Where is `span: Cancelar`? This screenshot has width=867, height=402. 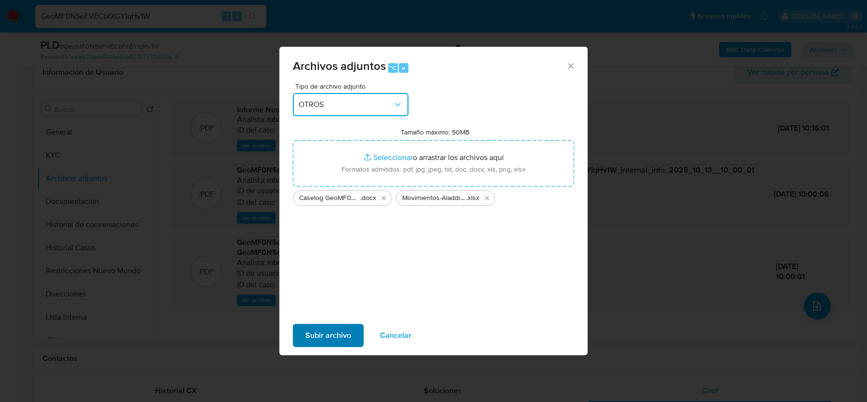
span: Cancelar is located at coordinates (396, 335).